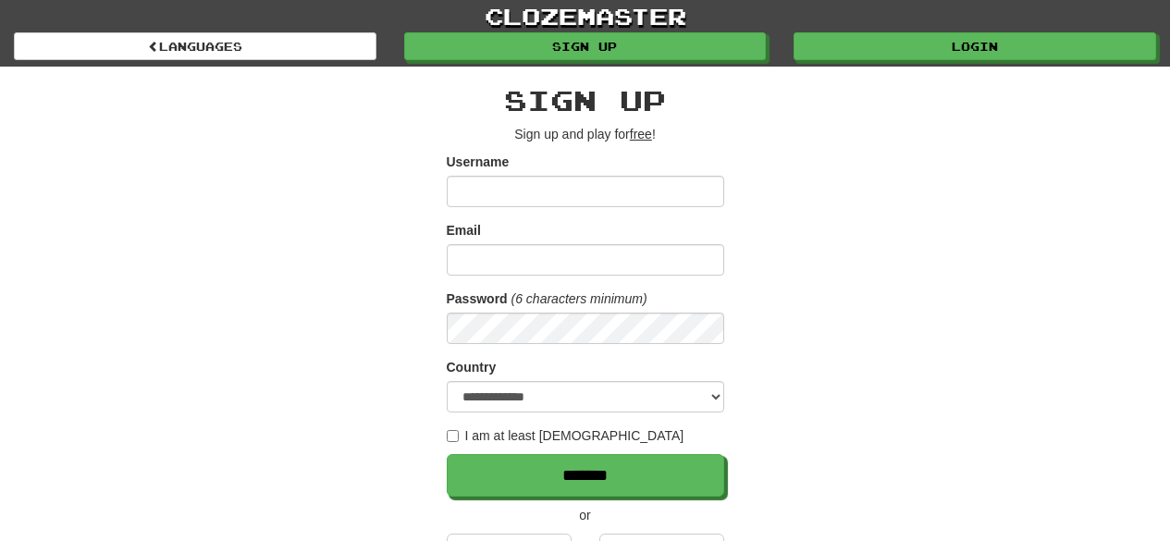 The height and width of the screenshot is (541, 1170). Describe the element at coordinates (195, 46) in the screenshot. I see `a: Languages` at that location.